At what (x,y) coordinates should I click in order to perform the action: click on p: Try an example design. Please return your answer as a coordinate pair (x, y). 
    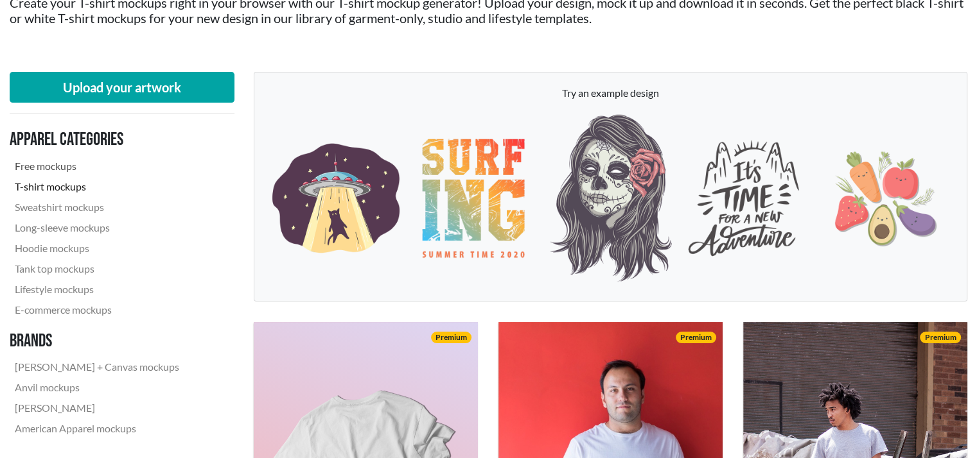
    Looking at the image, I should click on (610, 93).